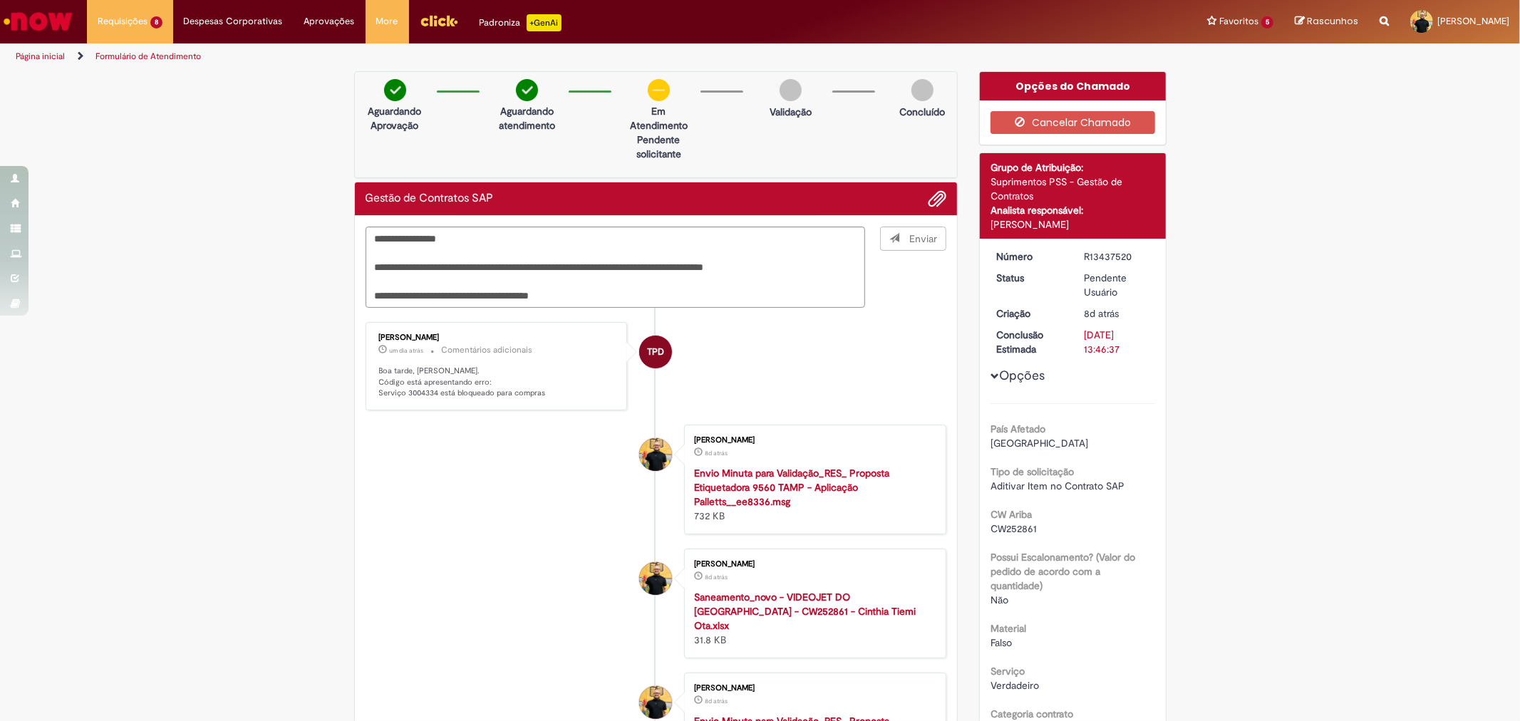 The width and height of the screenshot is (1520, 721). What do you see at coordinates (658, 147) in the screenshot?
I see `p: Pendente solicitante` at bounding box center [658, 147].